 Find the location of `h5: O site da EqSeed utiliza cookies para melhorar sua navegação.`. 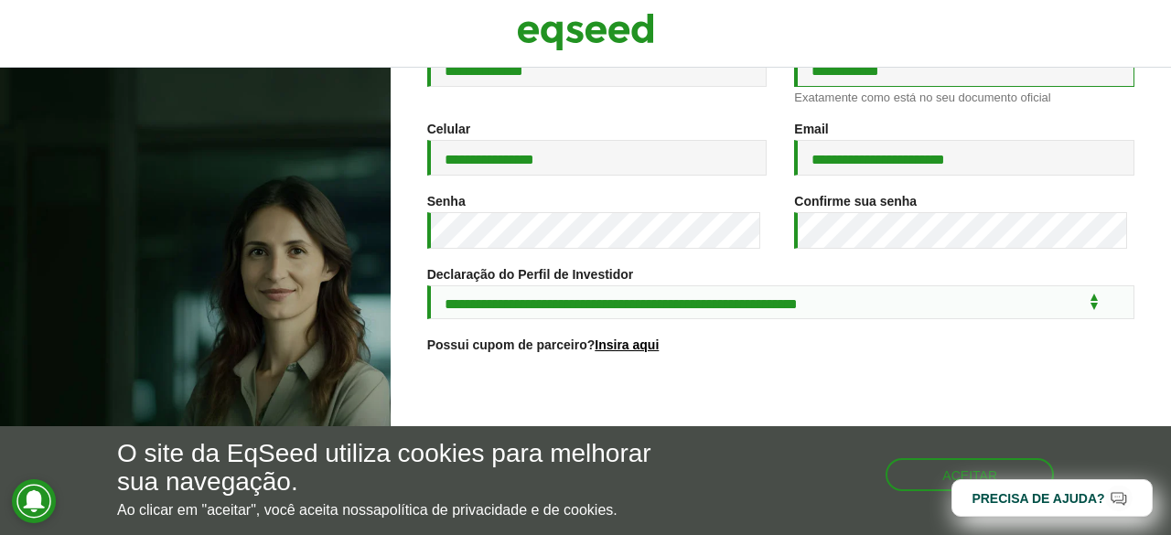

h5: O site da EqSeed utiliza cookies para melhorar sua navegação. is located at coordinates (398, 469).